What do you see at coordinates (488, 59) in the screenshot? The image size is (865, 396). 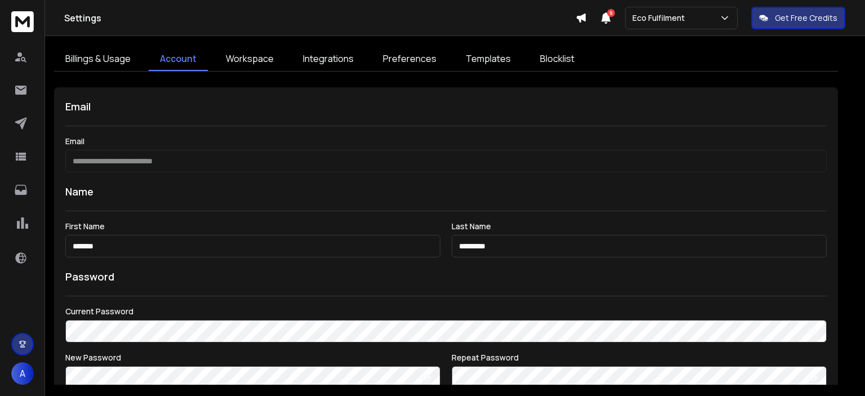 I see `a: Templates` at bounding box center [488, 59].